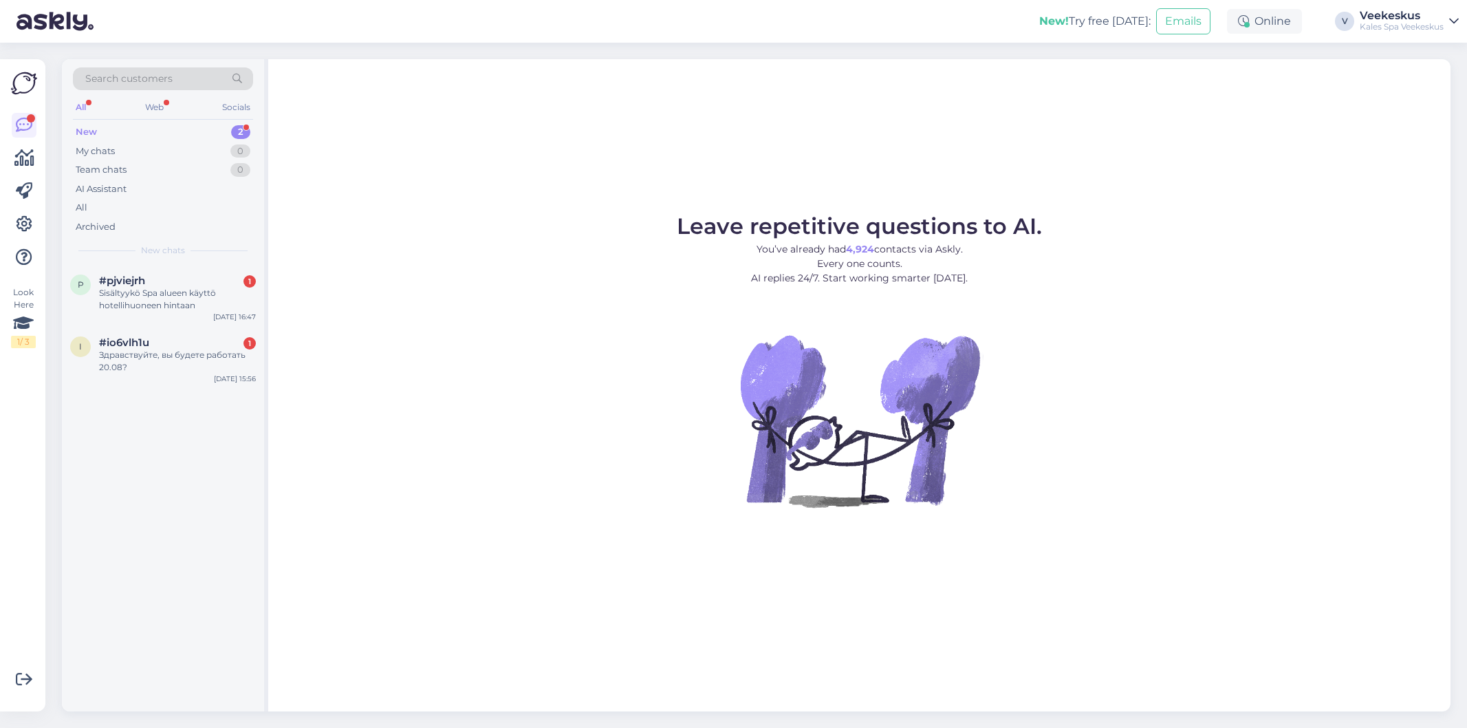 The width and height of the screenshot is (1467, 728). Describe the element at coordinates (23, 342) in the screenshot. I see `div: 1 / 3` at that location.